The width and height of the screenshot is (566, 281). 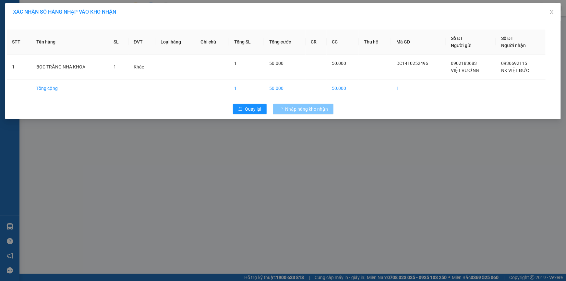 I want to click on span: loading, so click(x=282, y=109).